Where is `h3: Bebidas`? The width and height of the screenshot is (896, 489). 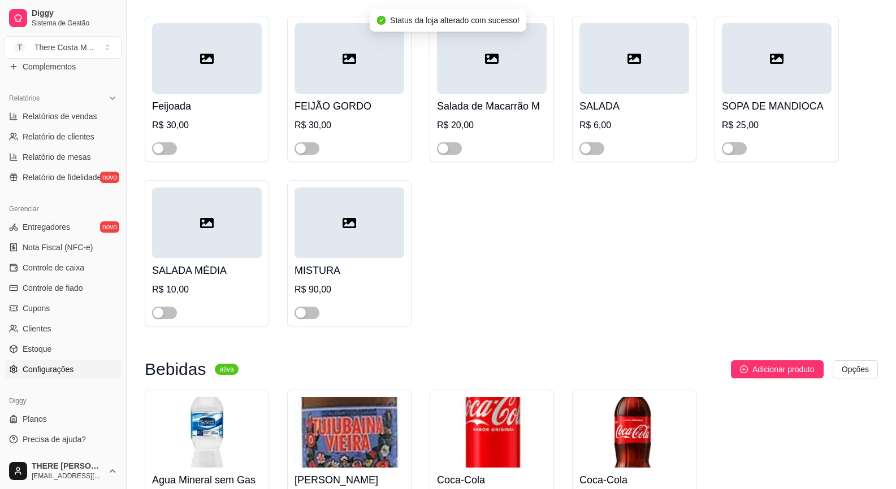
h3: Bebidas is located at coordinates (175, 370).